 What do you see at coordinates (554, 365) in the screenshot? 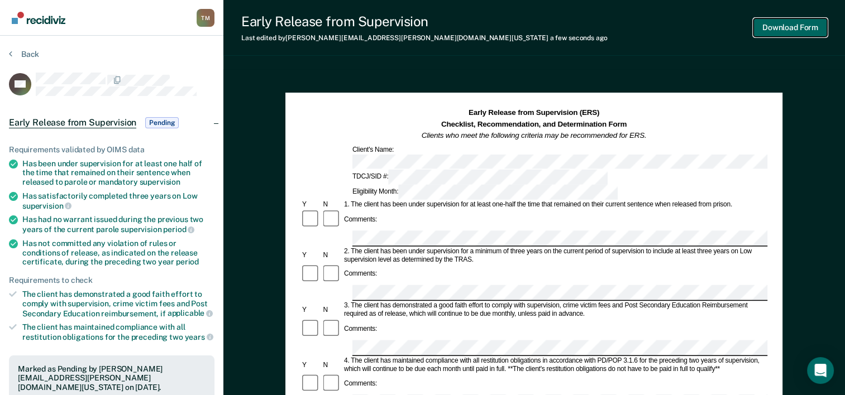
I see `div: 4. The client has maintained compliance with all restitution obligations in accordance with PD/PO...` at bounding box center [554, 365].